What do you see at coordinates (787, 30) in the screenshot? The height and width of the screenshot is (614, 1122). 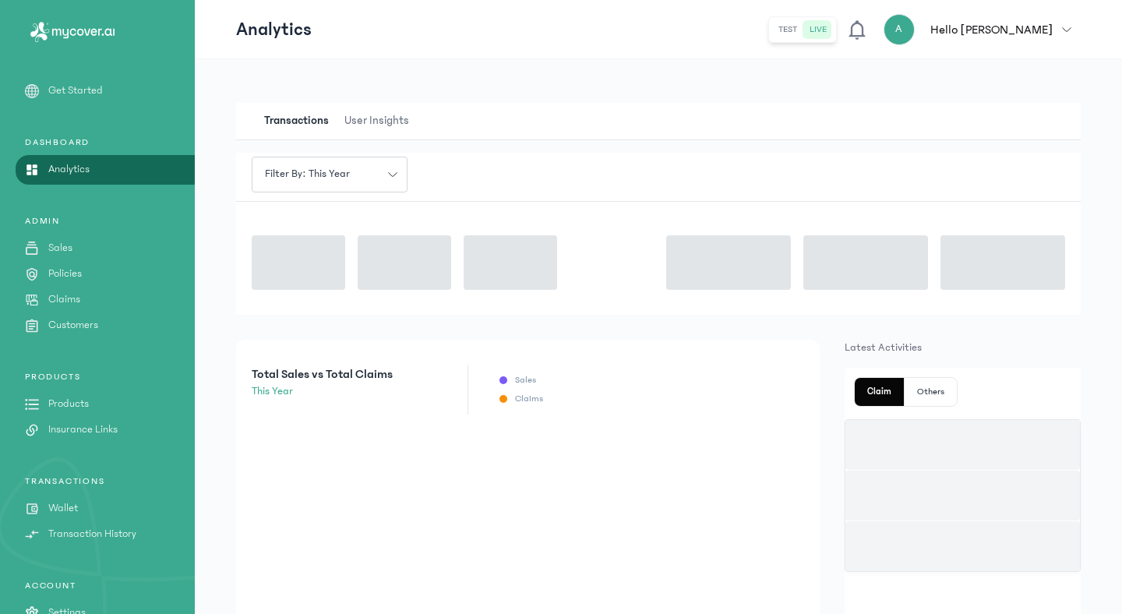 I see `button: test` at bounding box center [787, 30].